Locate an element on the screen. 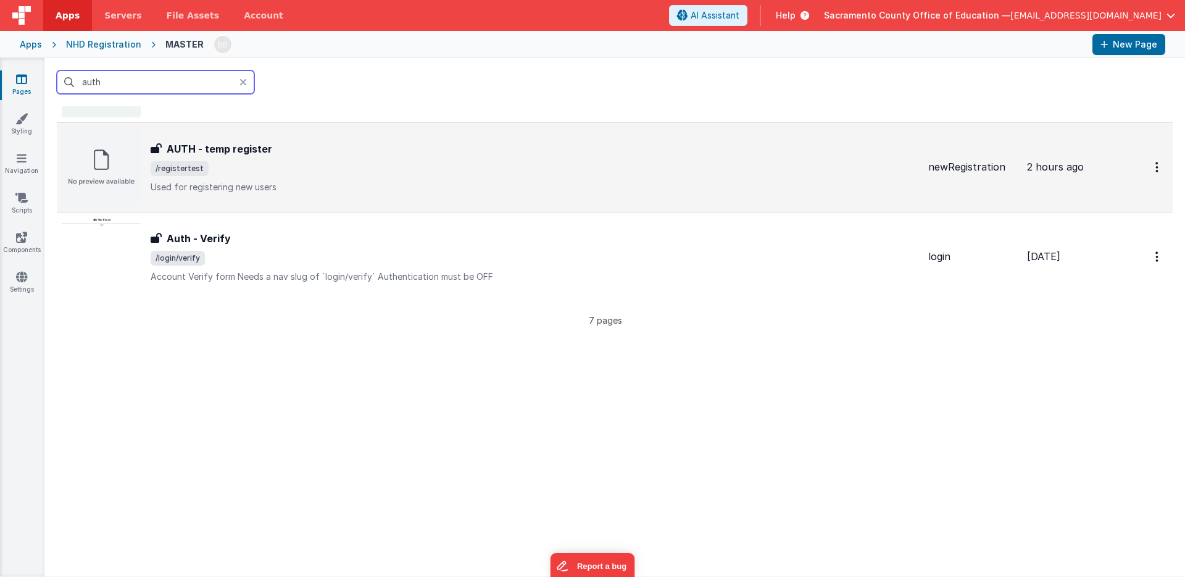  p: Used for registering new users is located at coordinates (535, 187).